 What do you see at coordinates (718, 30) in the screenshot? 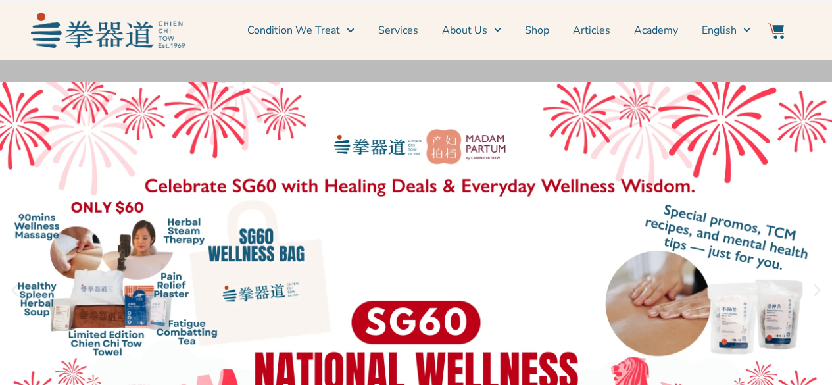
I see `span: English` at bounding box center [718, 30].